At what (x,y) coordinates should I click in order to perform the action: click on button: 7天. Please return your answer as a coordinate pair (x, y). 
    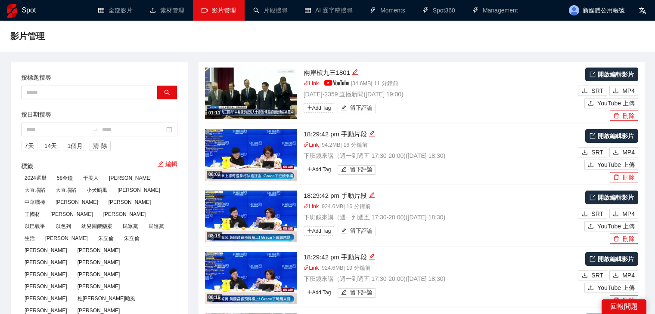
    Looking at the image, I should click on (29, 146).